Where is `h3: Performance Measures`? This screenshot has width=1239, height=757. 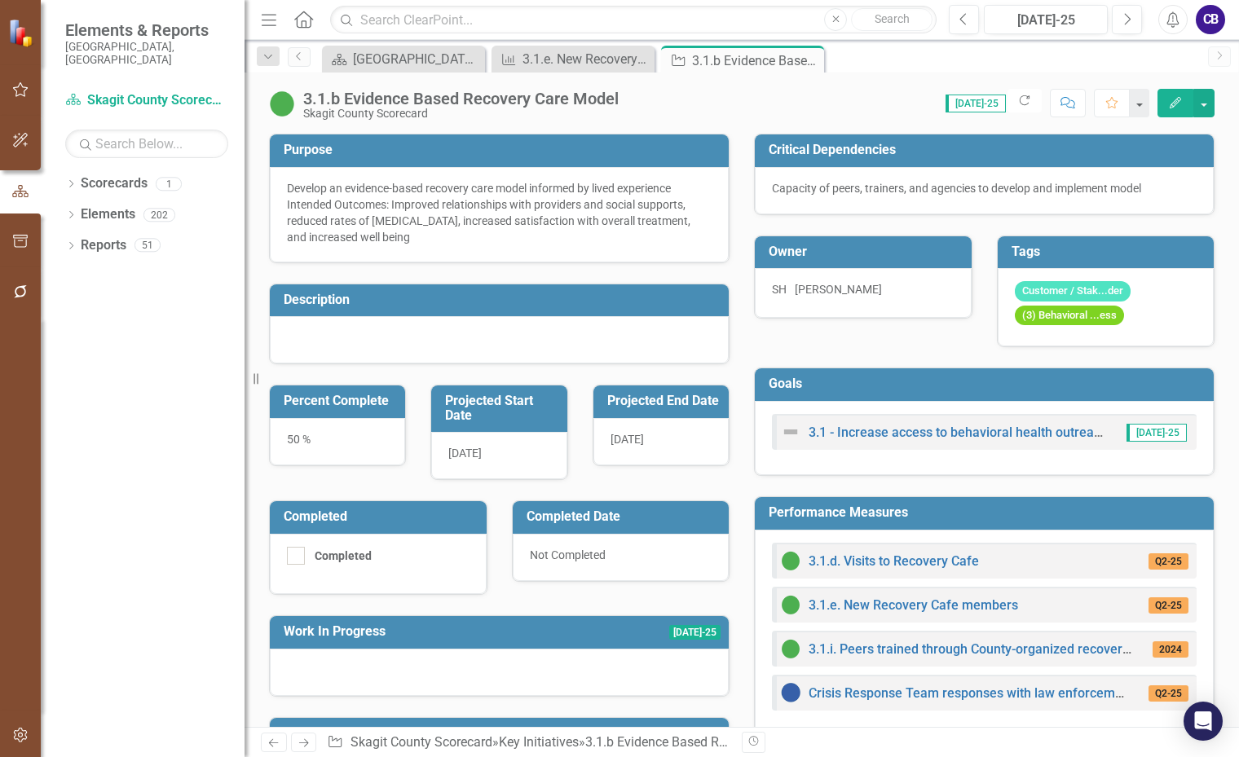 h3: Performance Measures is located at coordinates (987, 513).